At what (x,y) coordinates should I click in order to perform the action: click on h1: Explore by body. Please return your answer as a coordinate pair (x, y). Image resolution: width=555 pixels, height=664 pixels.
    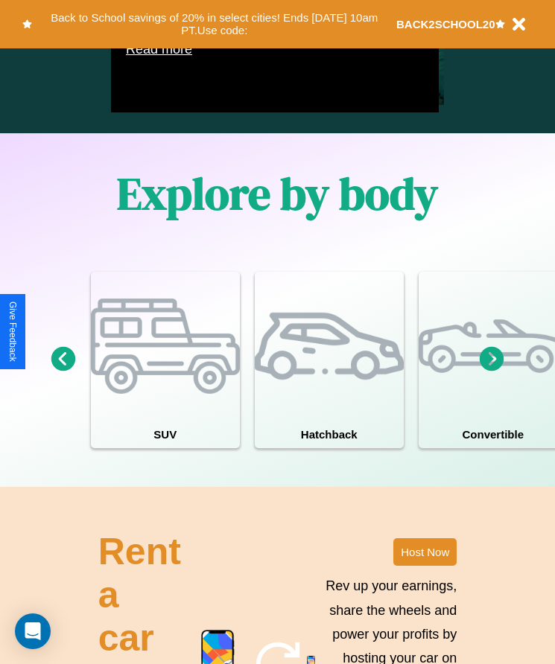
    Looking at the image, I should click on (277, 194).